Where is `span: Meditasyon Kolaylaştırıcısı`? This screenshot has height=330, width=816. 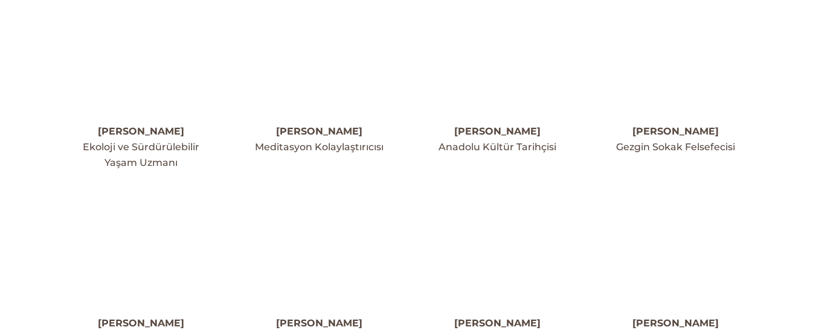 span: Meditasyon Kolaylaştırıcısı is located at coordinates (319, 147).